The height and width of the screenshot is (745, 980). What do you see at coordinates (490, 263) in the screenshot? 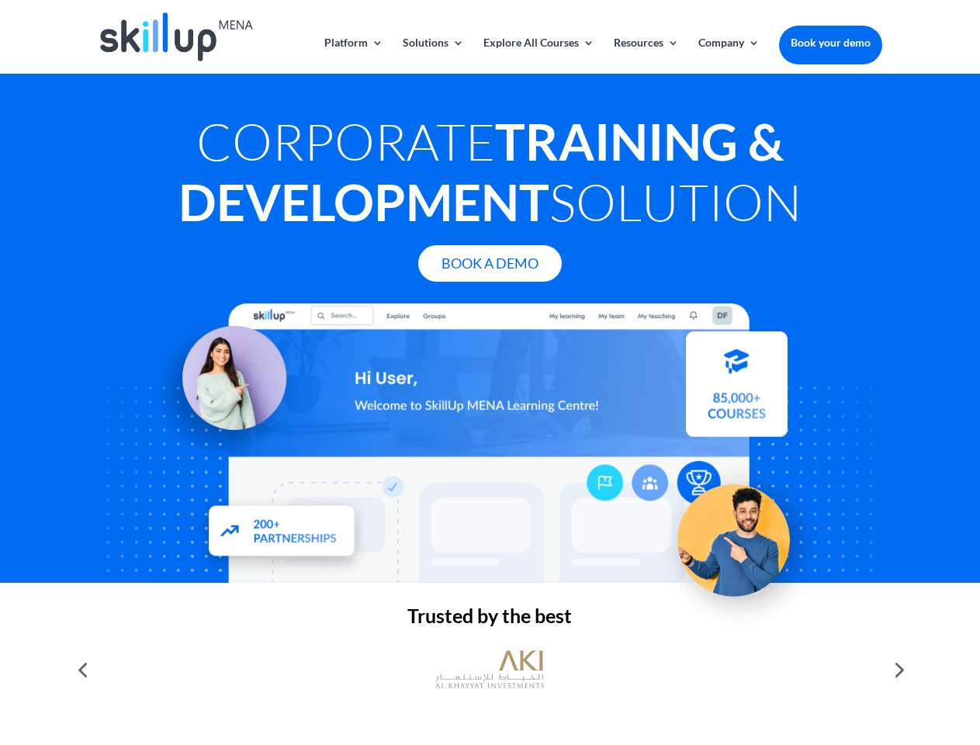
I see `a: Book A Demo` at bounding box center [490, 263].